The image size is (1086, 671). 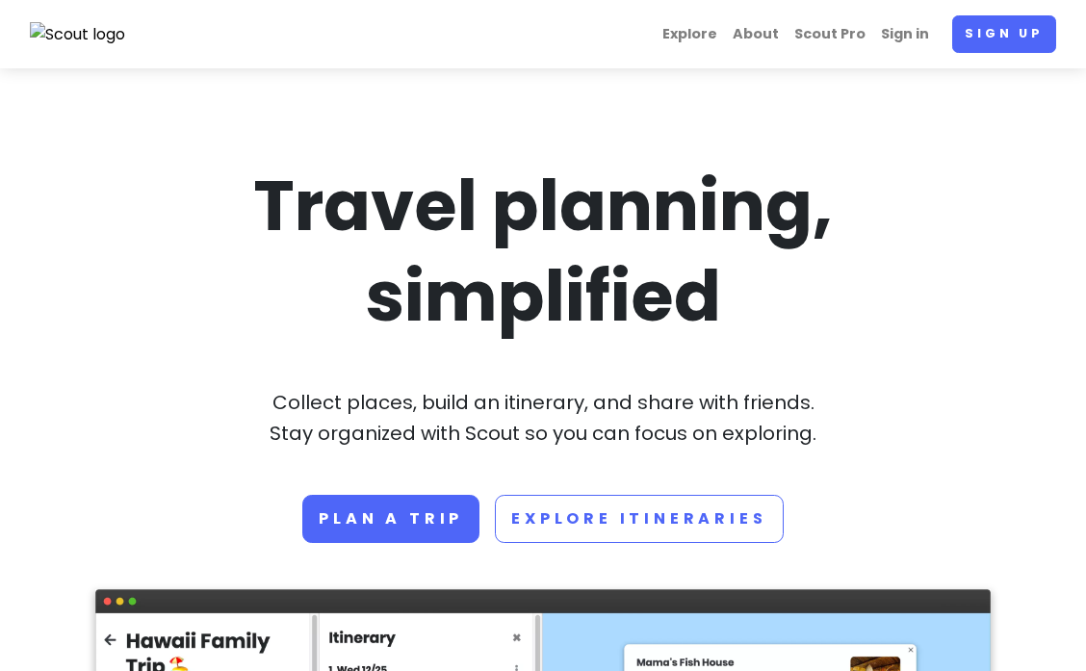 I want to click on a: Explore, so click(x=689, y=34).